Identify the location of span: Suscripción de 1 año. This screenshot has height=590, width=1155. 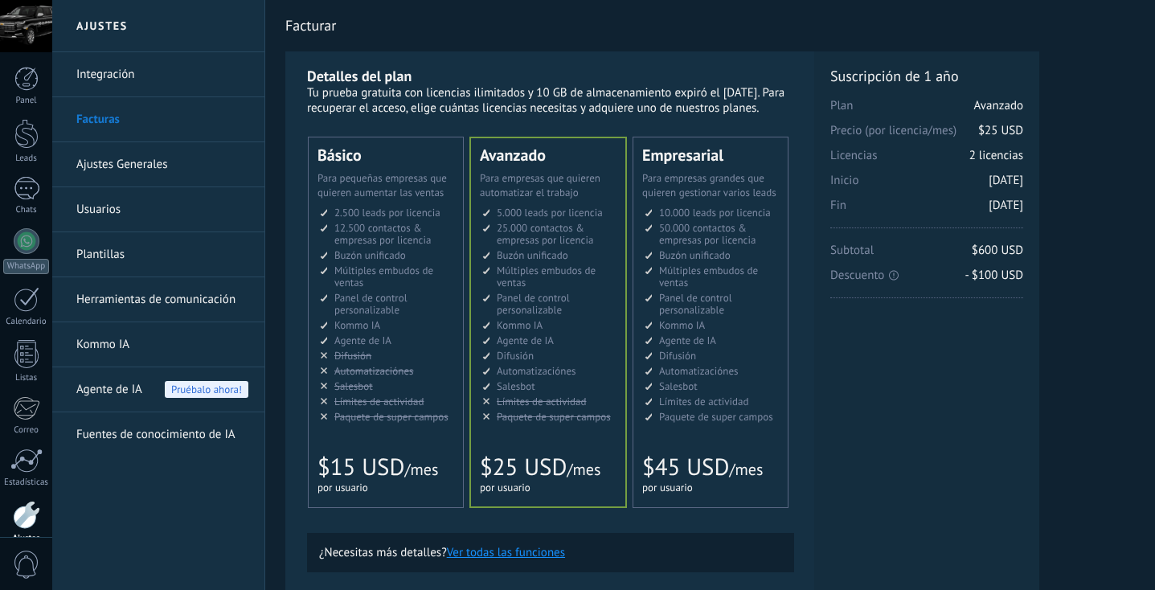
(927, 76).